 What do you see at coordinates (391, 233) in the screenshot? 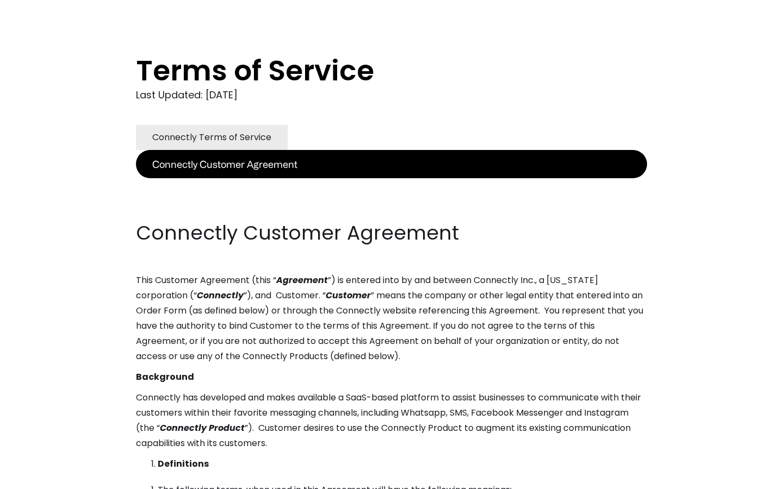
I see `h2: Connectly Customer Agreement` at bounding box center [391, 233].